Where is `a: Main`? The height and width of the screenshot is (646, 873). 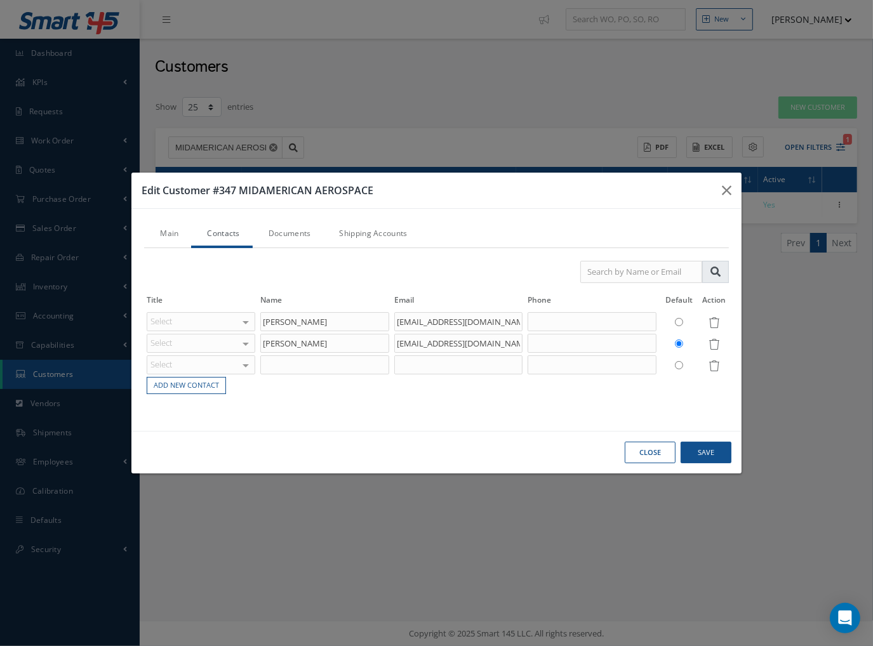 a: Main is located at coordinates (168, 235).